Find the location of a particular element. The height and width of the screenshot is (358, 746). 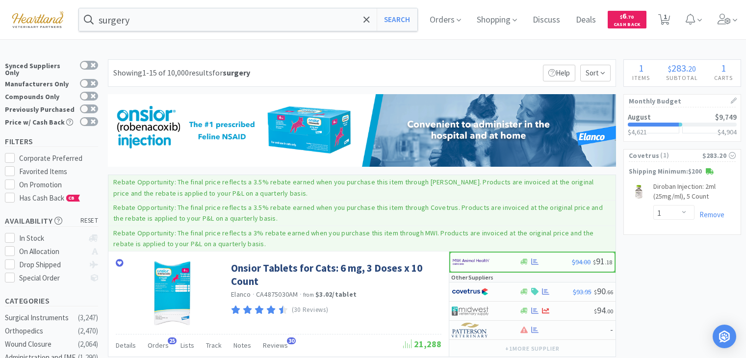

div: On Promotion is located at coordinates (59, 185).